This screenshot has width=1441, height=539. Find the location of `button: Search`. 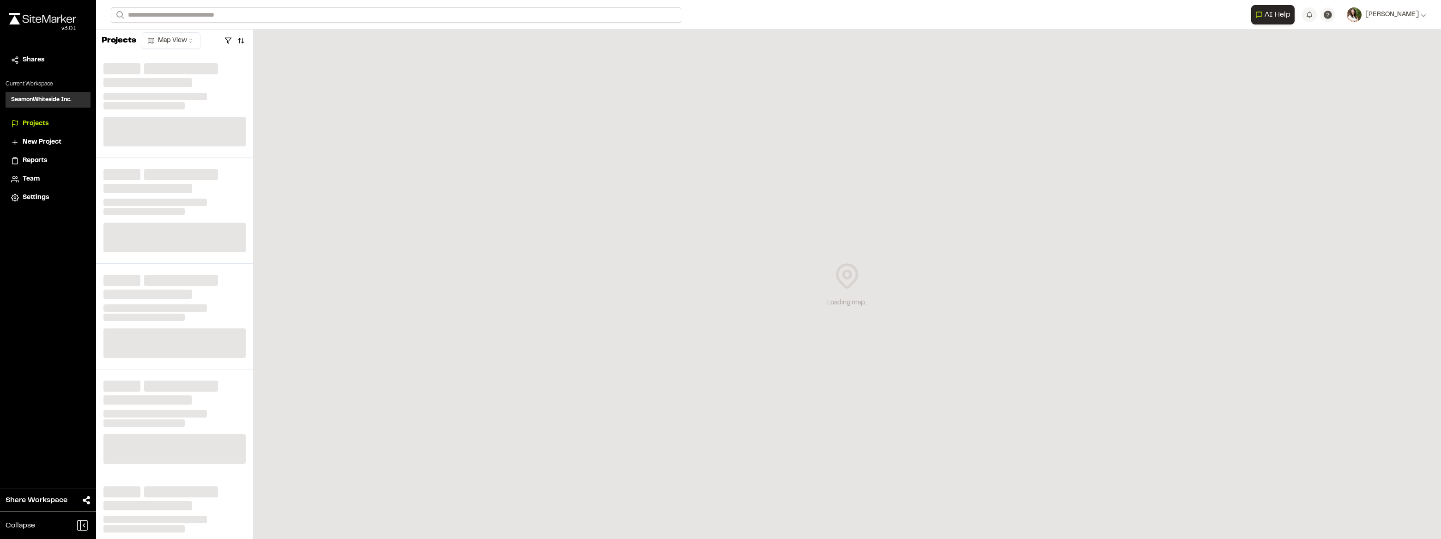

button: Search is located at coordinates (119, 15).